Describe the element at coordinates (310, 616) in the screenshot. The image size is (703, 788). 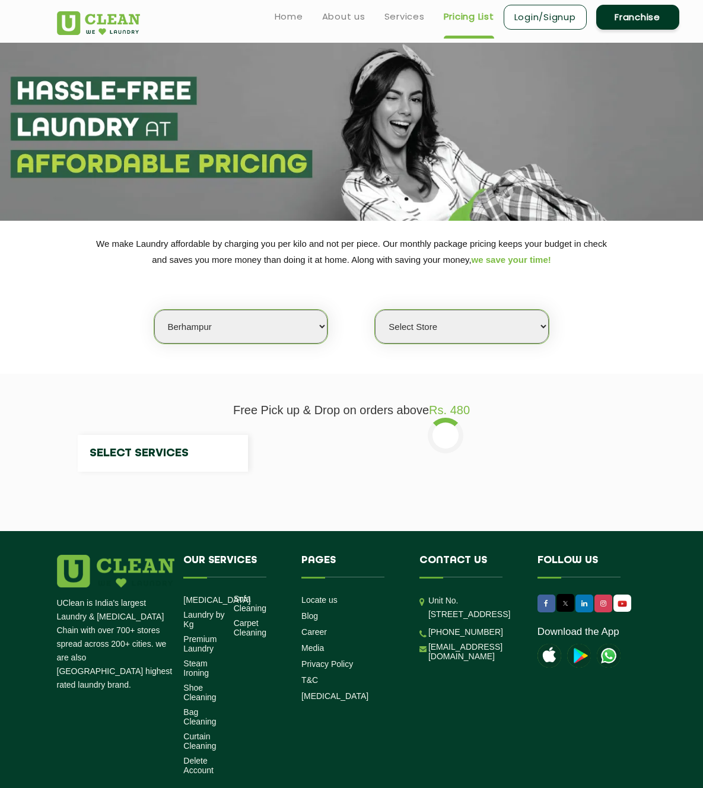
I see `a: Blog` at that location.